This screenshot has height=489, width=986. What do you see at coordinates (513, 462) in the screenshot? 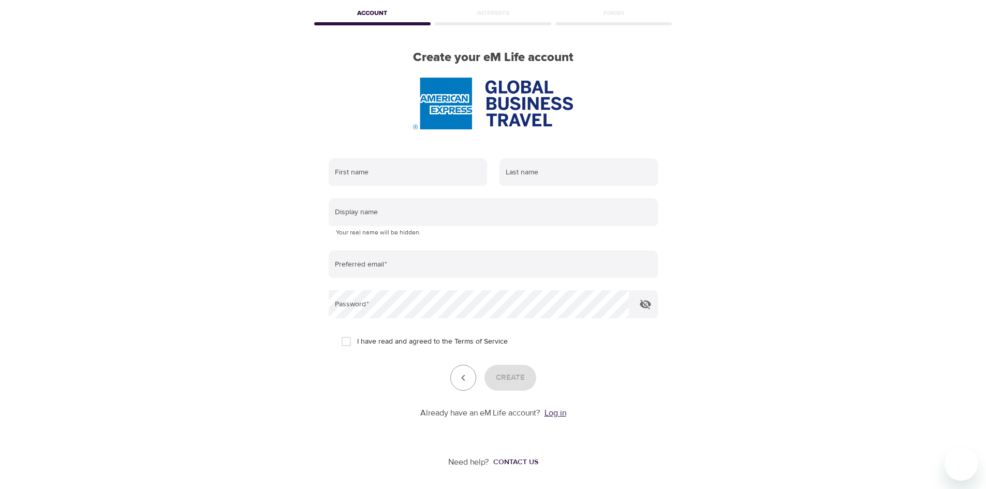
I see `a: Contact us` at bounding box center [513, 462].